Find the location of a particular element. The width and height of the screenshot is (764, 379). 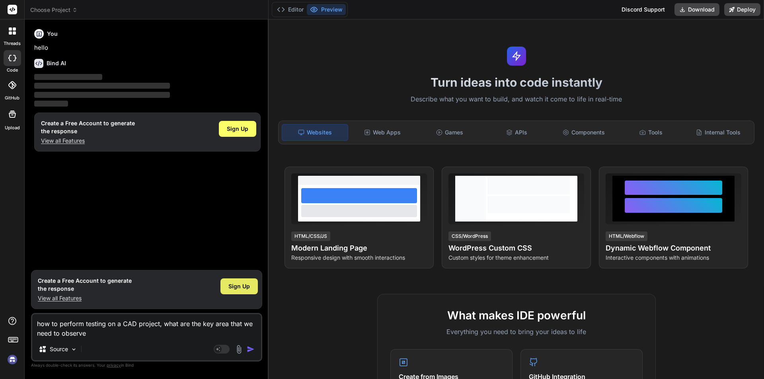

img: attachment is located at coordinates (239, 349).